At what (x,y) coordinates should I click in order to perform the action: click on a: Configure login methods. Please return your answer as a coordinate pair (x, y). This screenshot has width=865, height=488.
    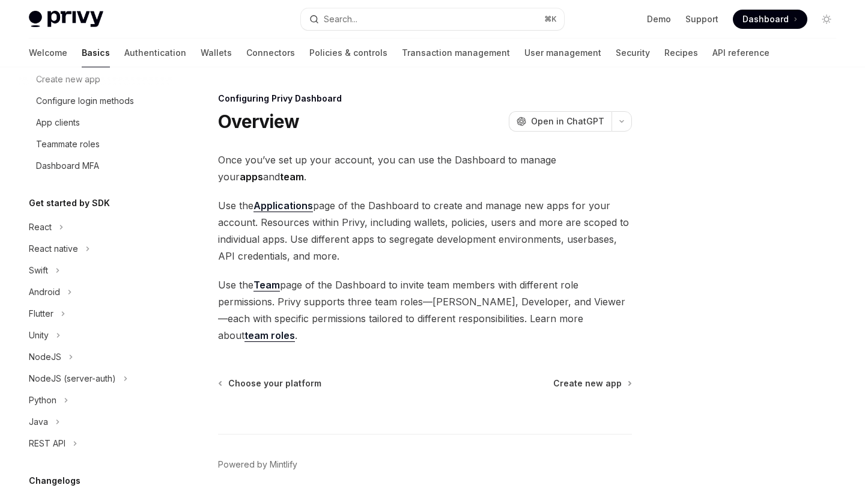
    Looking at the image, I should click on (96, 101).